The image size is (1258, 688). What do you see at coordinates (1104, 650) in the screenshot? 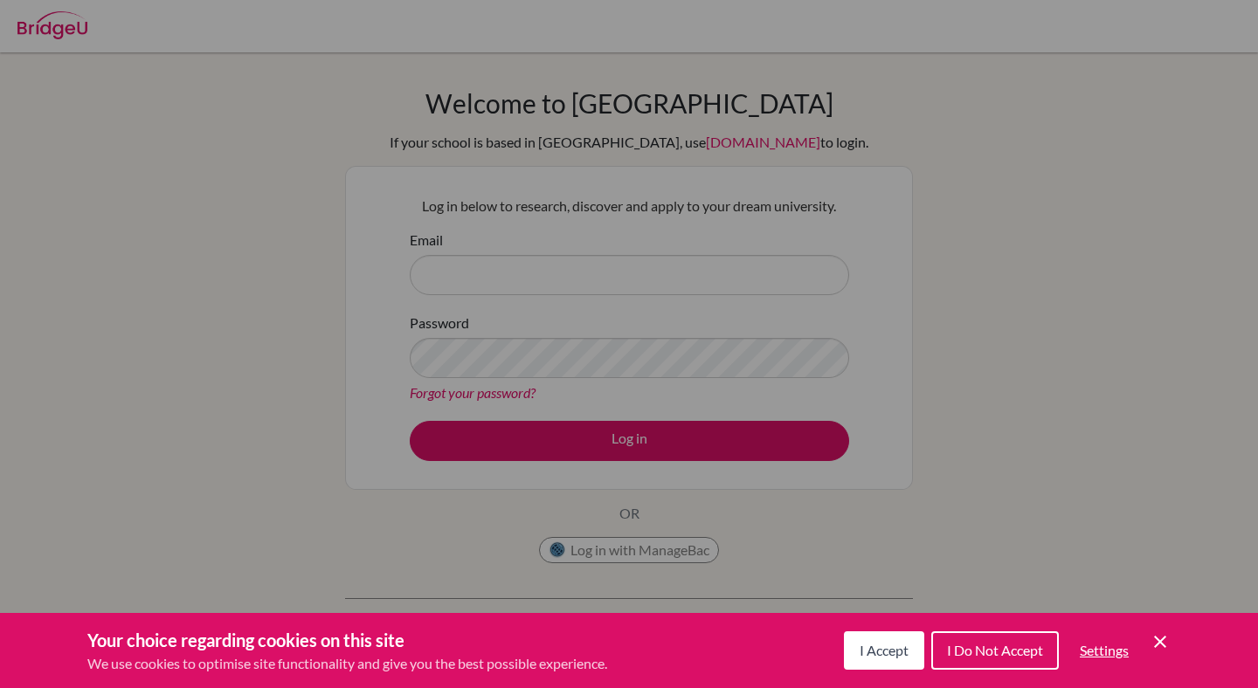
I see `span: Settings` at bounding box center [1104, 650].